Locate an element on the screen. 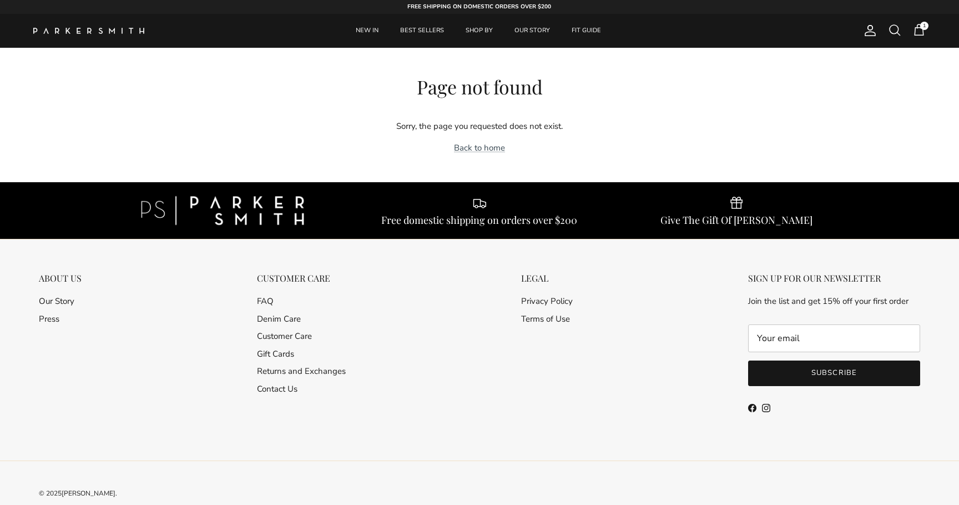 The image size is (959, 505). div: CUSTOMER CARE is located at coordinates (301, 278).